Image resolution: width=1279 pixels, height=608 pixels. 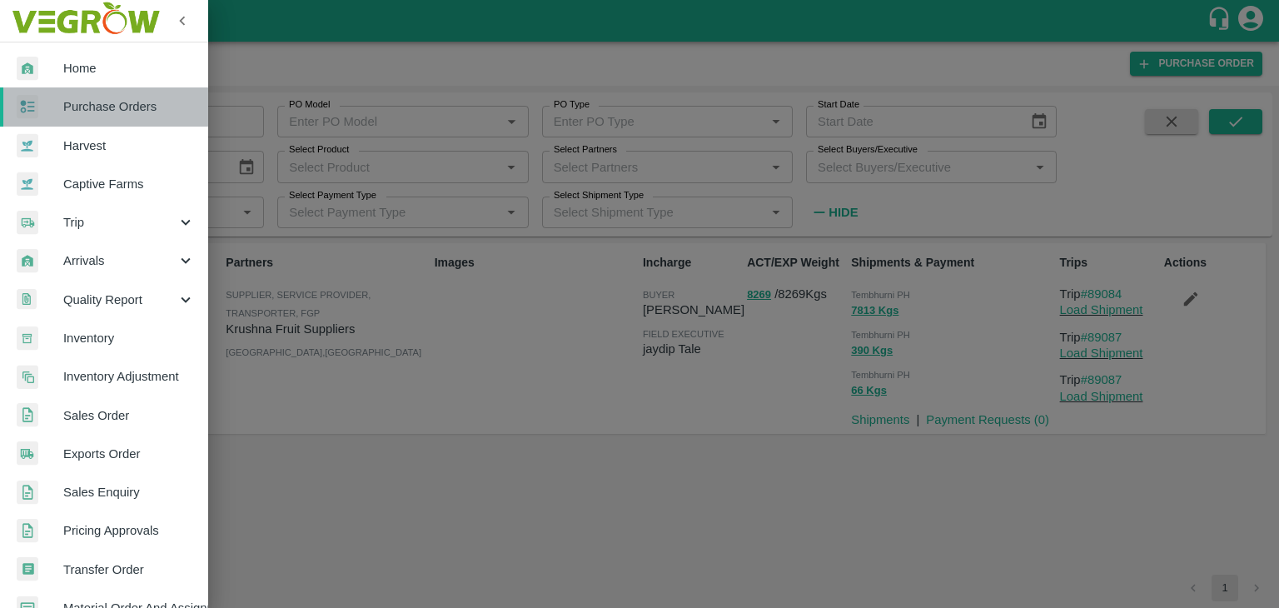 What do you see at coordinates (129, 415) in the screenshot?
I see `span: Sales Order` at bounding box center [129, 415].